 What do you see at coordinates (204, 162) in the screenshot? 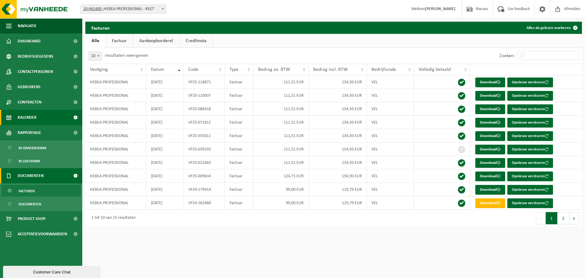
I see `td: VF25-021663` at bounding box center [204, 162].